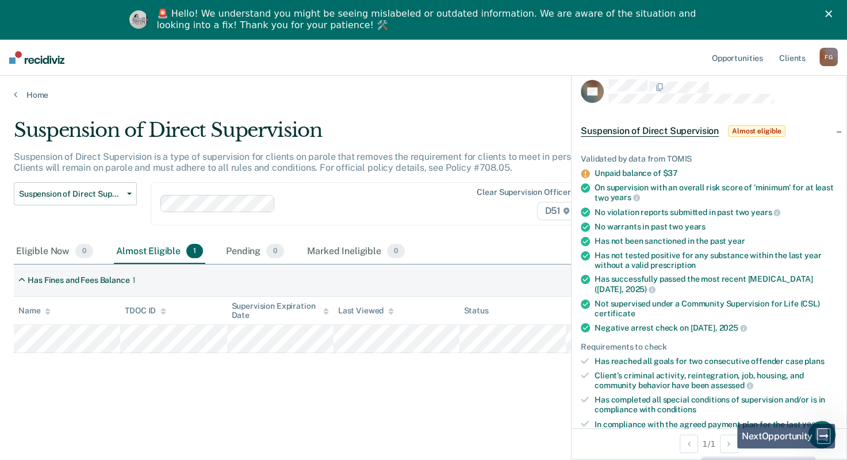 The width and height of the screenshot is (847, 460). I want to click on div: Last Viewed, so click(366, 311).